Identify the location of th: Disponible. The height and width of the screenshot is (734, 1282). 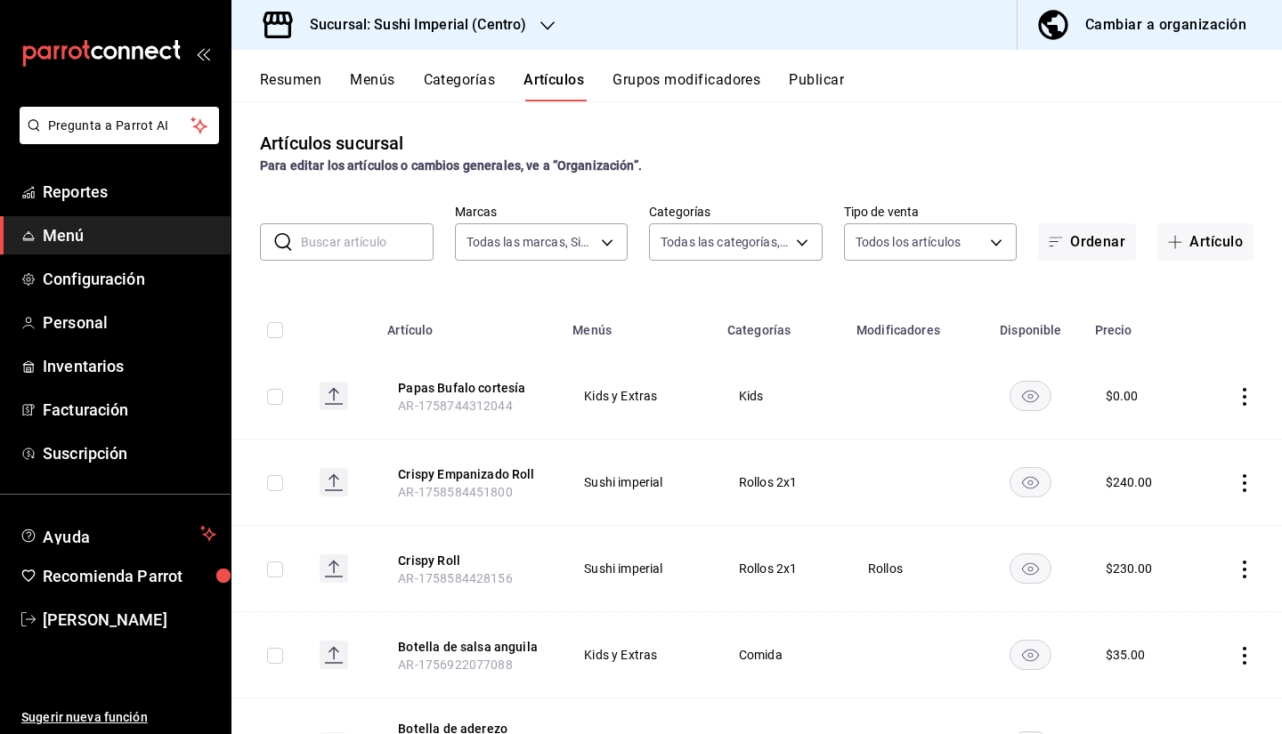
(1030, 325).